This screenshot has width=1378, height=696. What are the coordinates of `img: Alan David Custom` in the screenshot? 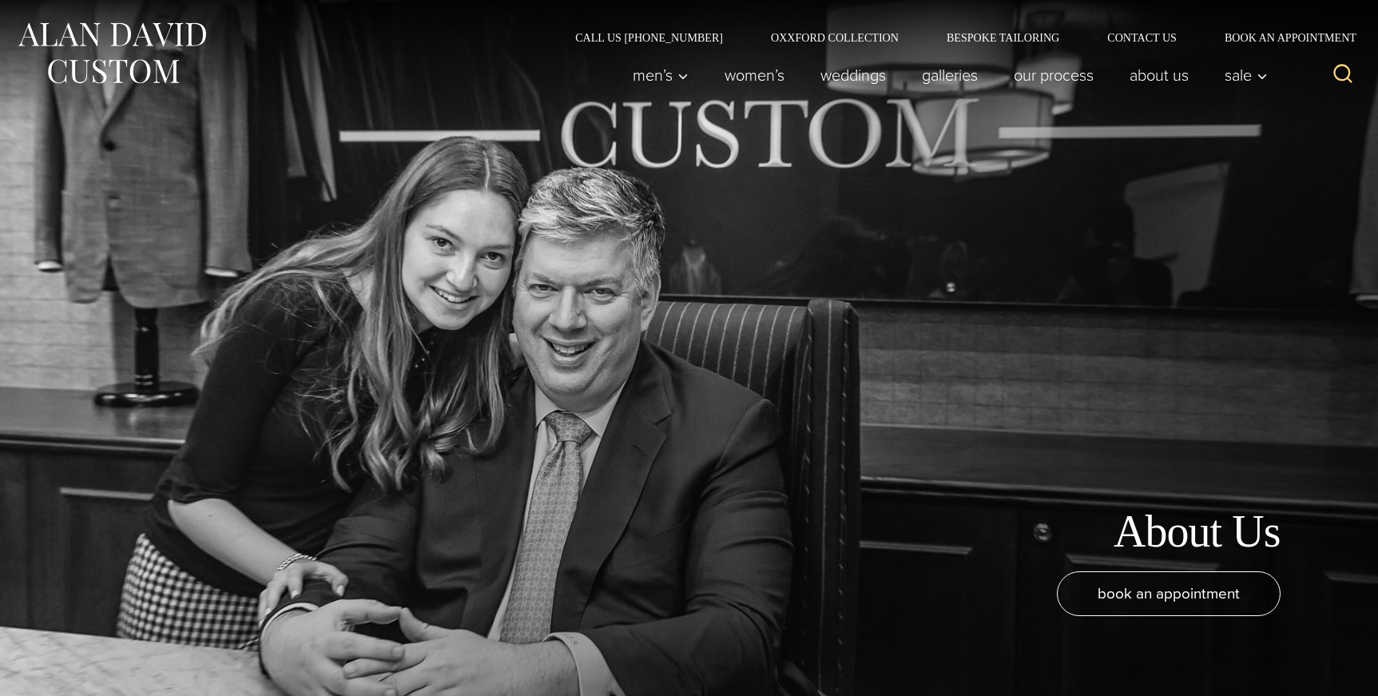 It's located at (112, 53).